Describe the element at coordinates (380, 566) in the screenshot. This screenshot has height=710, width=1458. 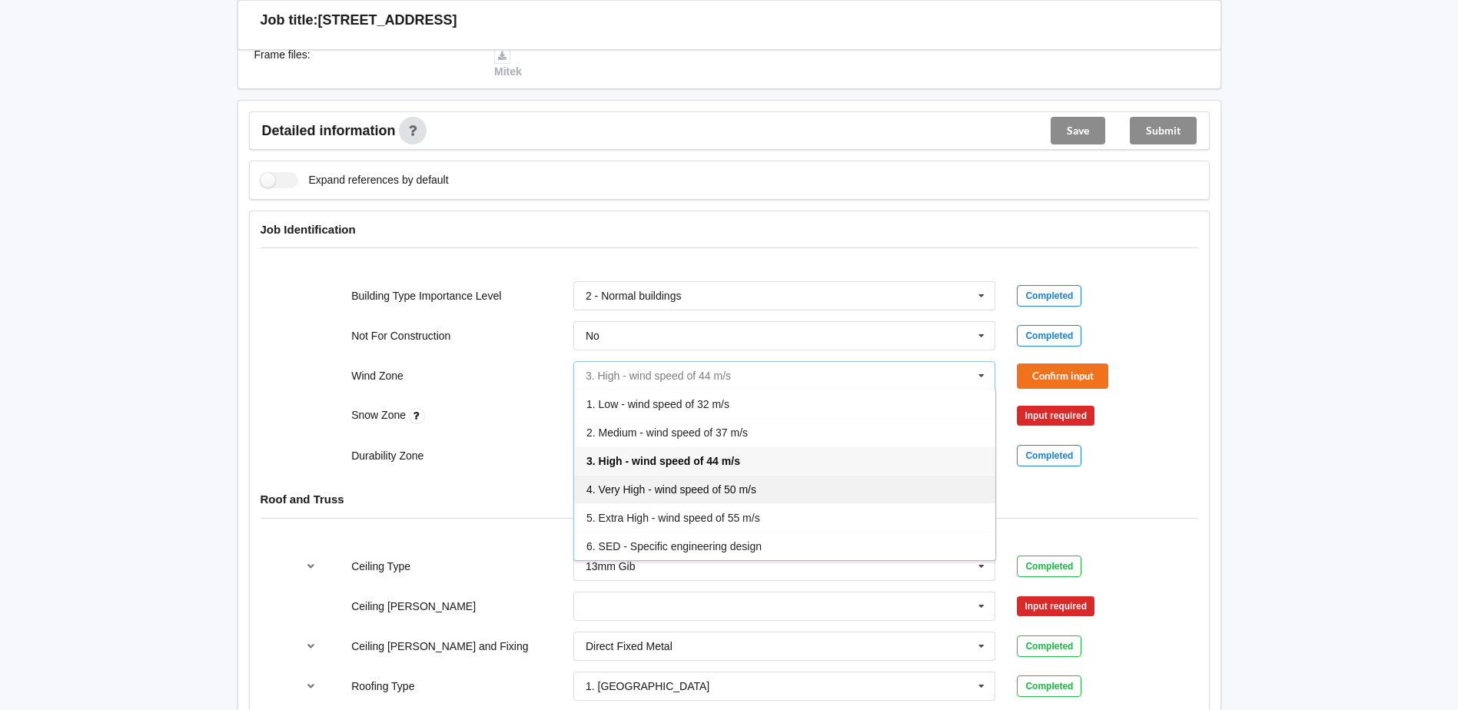
I see `label: Ceiling Type` at that location.